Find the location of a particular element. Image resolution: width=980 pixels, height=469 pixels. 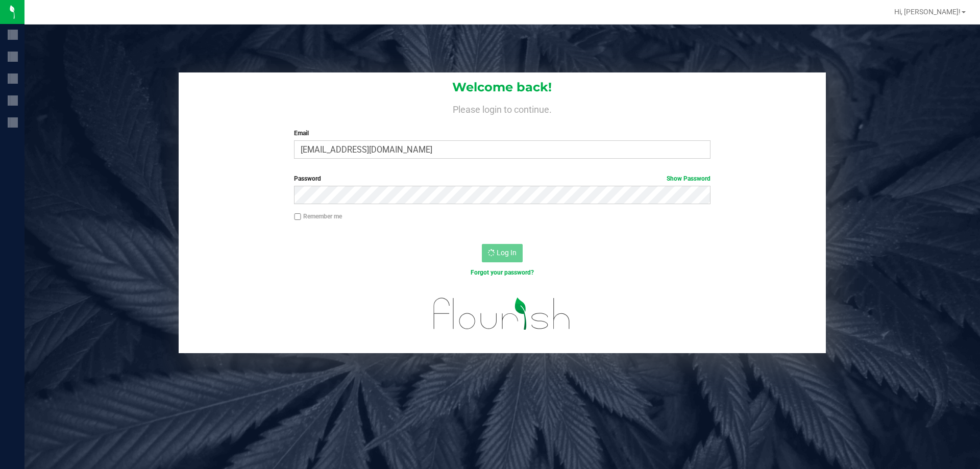

a: Forgot your password? is located at coordinates (502, 273).